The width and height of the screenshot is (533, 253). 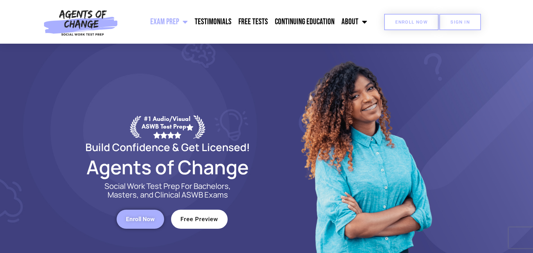 What do you see at coordinates (460, 22) in the screenshot?
I see `span: SIGN IN` at bounding box center [460, 22].